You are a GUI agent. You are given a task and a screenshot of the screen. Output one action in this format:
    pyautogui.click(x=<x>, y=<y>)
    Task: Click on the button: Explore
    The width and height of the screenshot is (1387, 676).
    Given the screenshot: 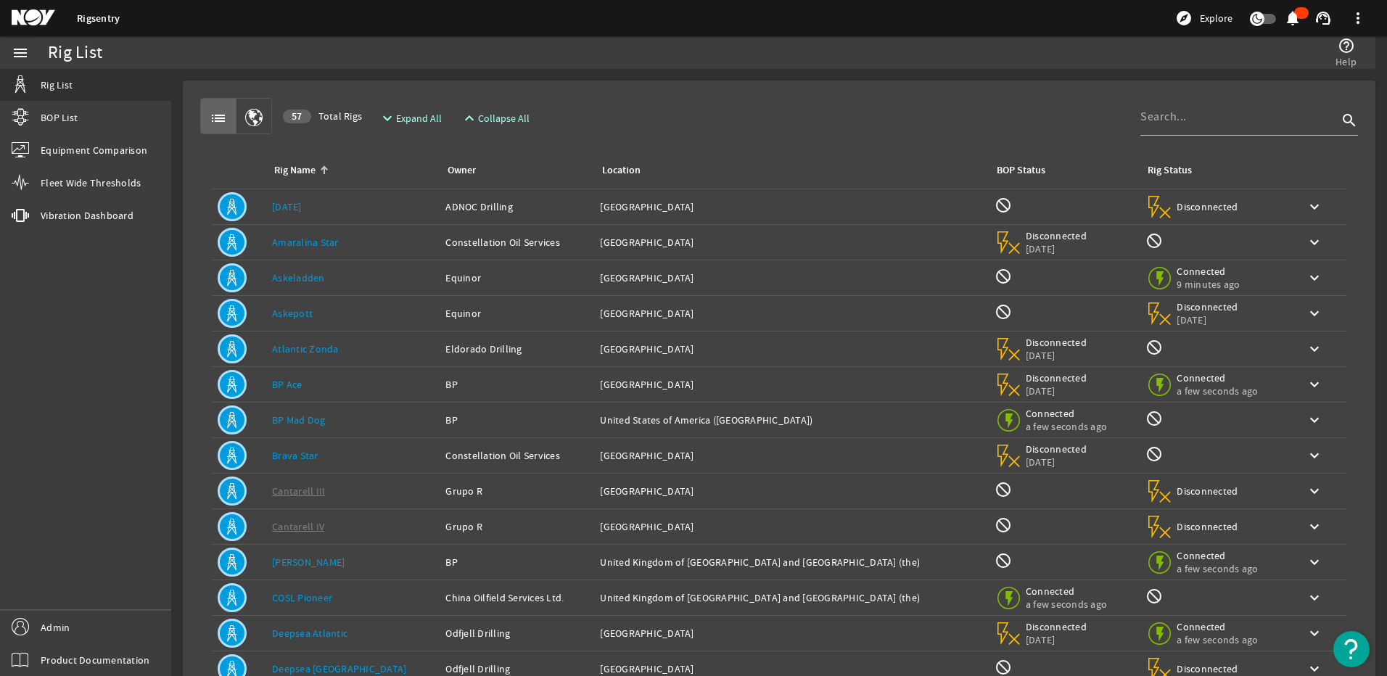 What is the action you would take?
    pyautogui.click(x=1203, y=18)
    